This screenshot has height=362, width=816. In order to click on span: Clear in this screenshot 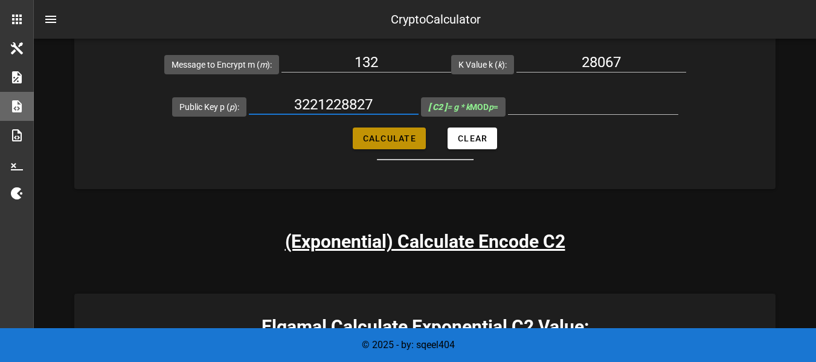, I will do `click(472, 138)`.